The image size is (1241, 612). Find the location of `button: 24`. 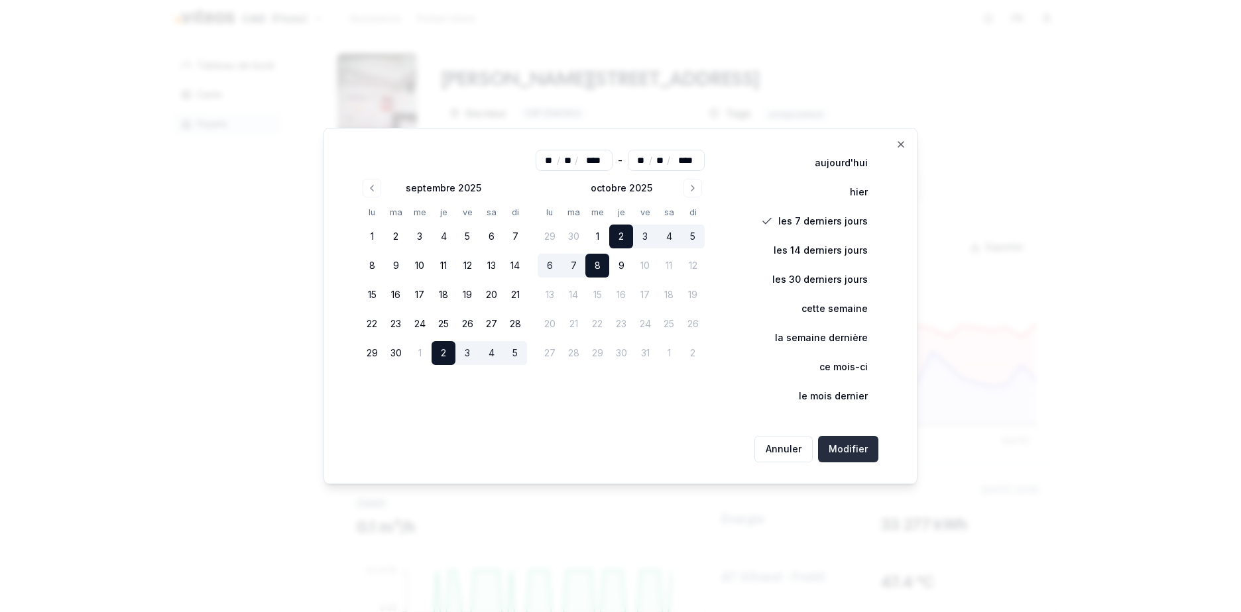

button: 24 is located at coordinates (420, 324).